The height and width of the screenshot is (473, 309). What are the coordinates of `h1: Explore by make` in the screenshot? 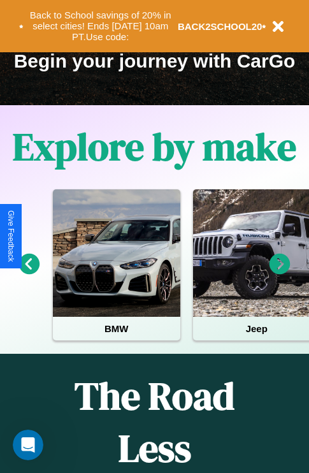 It's located at (154, 147).